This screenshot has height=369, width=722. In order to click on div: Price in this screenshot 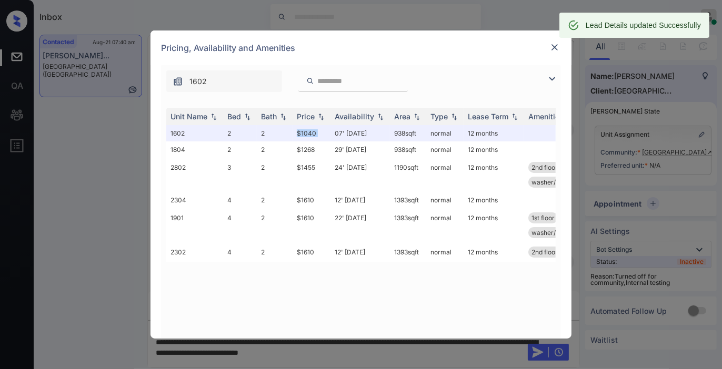, I will do `click(306, 116)`.